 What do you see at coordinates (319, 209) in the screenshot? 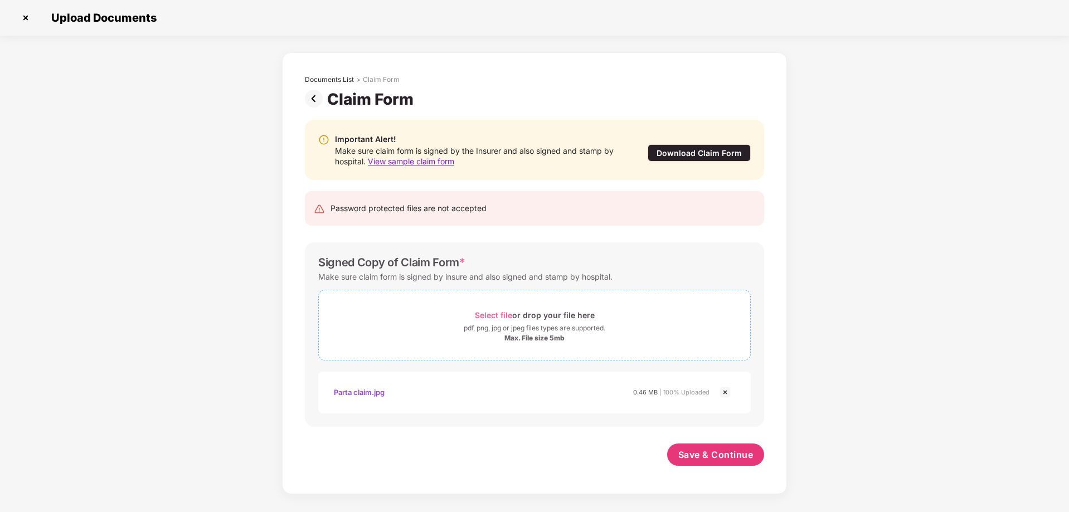
I see `img: svg+xml;base64,PHN2ZyB4bWxucz0iaHR0cDovL3d3dy53My5vcmcvMjAwMC9zdmciIHdpZHRoPSIyNCIgaGVpZ2h0PSIyNC...` at bounding box center [319, 209].